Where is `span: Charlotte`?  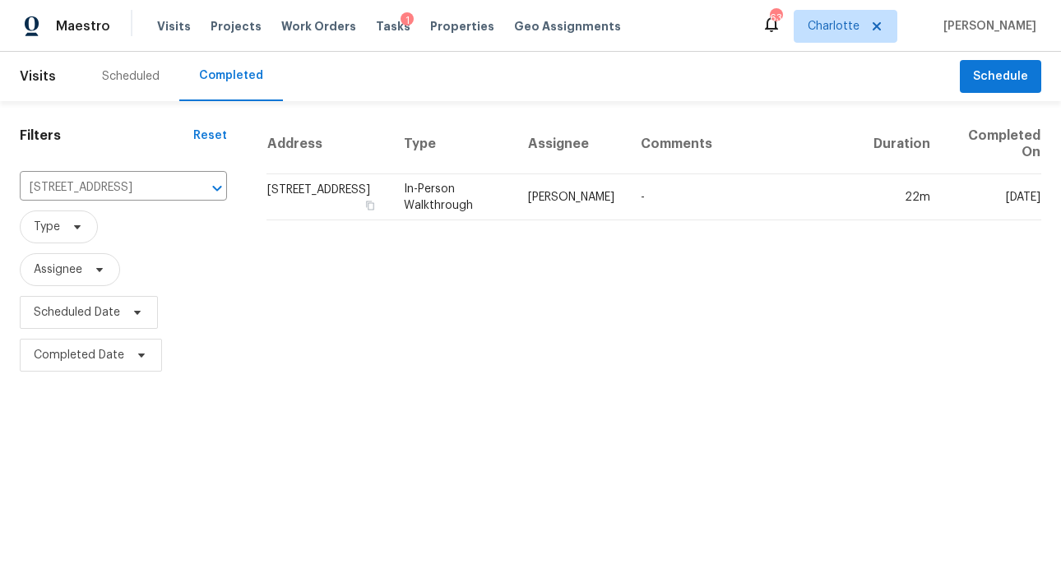 span: Charlotte is located at coordinates (833, 26).